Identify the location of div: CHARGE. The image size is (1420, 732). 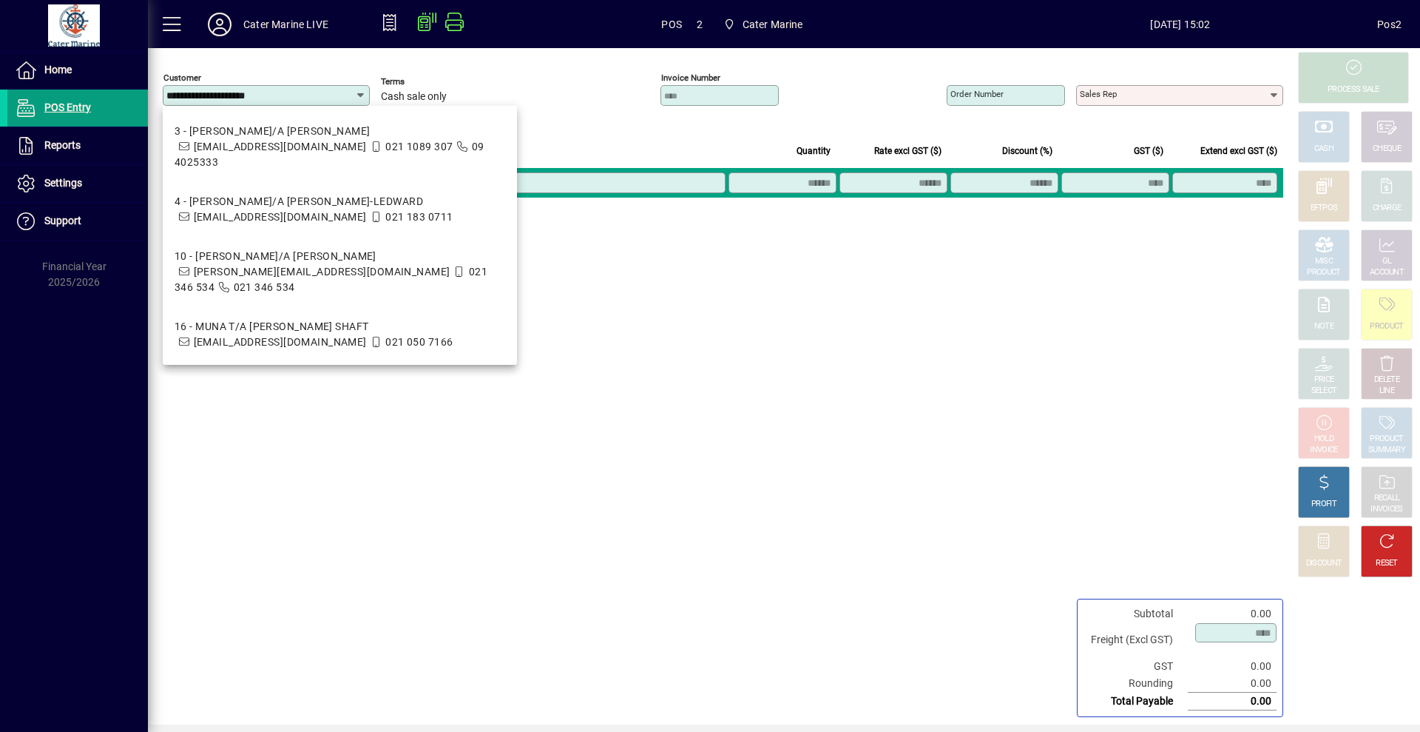
(1387, 208).